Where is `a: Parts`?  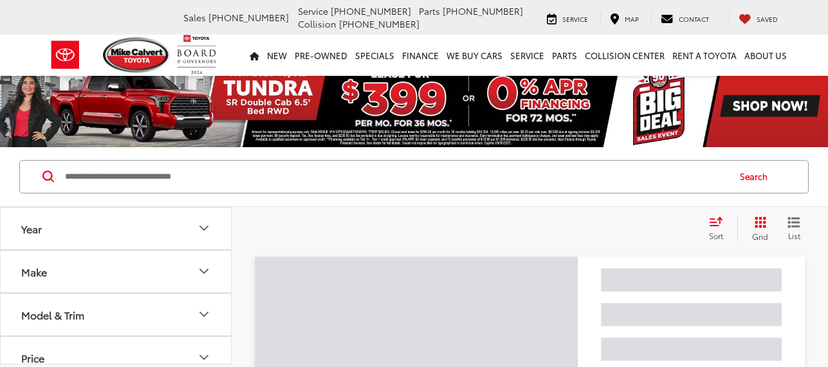 a: Parts is located at coordinates (564, 55).